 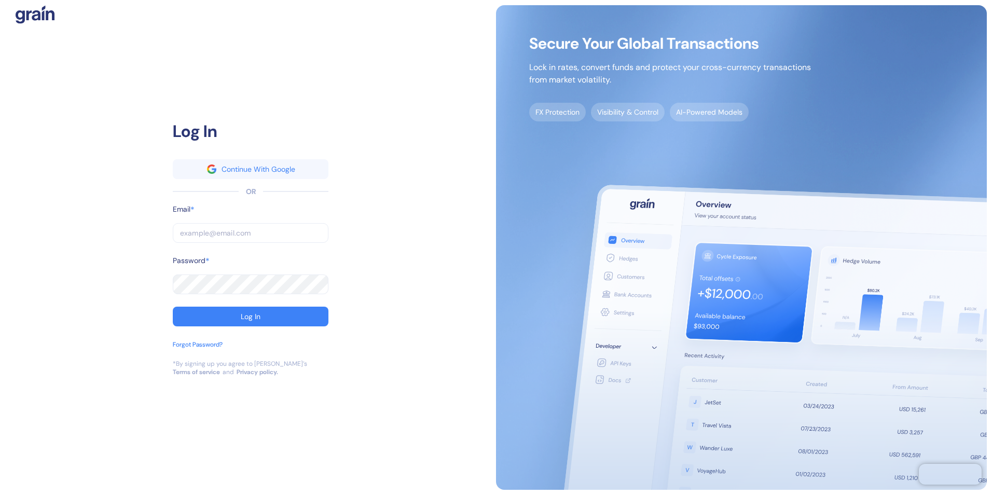 What do you see at coordinates (212, 169) in the screenshot?
I see `img: google` at bounding box center [212, 169].